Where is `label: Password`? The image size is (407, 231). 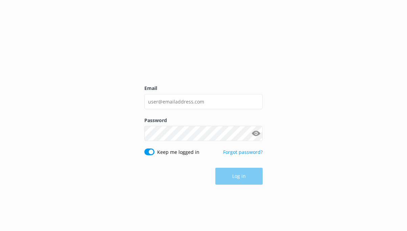
label: Password is located at coordinates (204, 120).